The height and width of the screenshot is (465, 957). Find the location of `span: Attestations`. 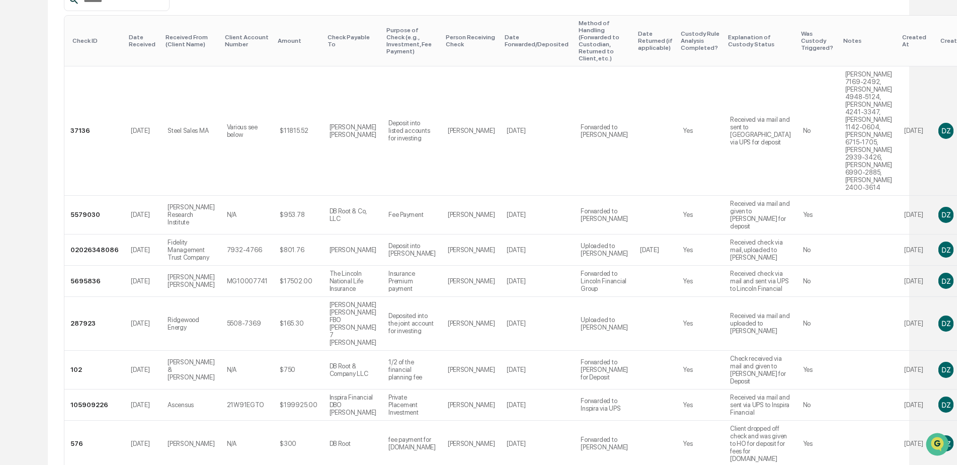

span: Attestations is located at coordinates (104, 132).